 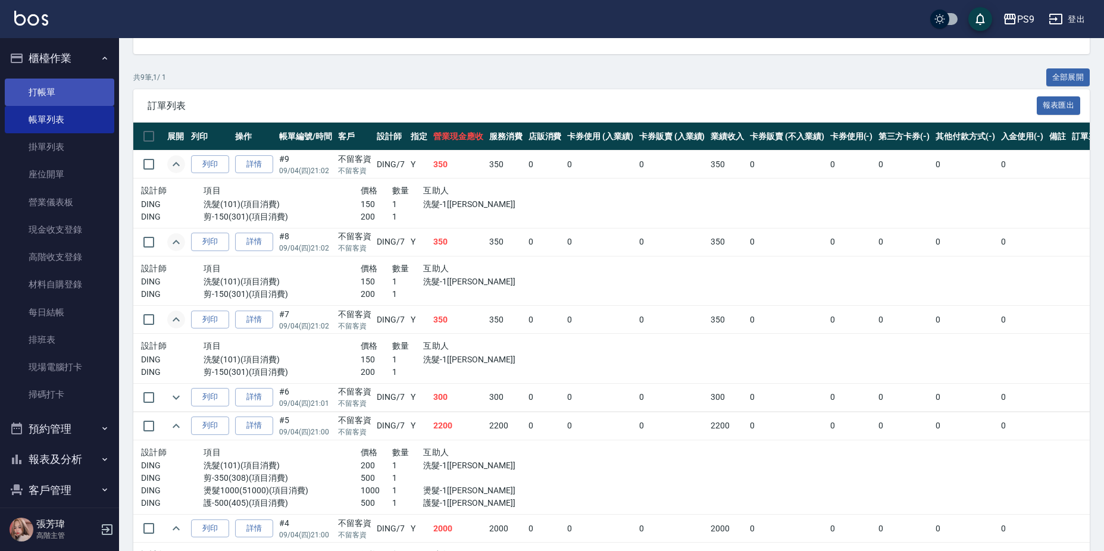 What do you see at coordinates (727, 136) in the screenshot?
I see `th: 業績收入` at bounding box center [727, 136].